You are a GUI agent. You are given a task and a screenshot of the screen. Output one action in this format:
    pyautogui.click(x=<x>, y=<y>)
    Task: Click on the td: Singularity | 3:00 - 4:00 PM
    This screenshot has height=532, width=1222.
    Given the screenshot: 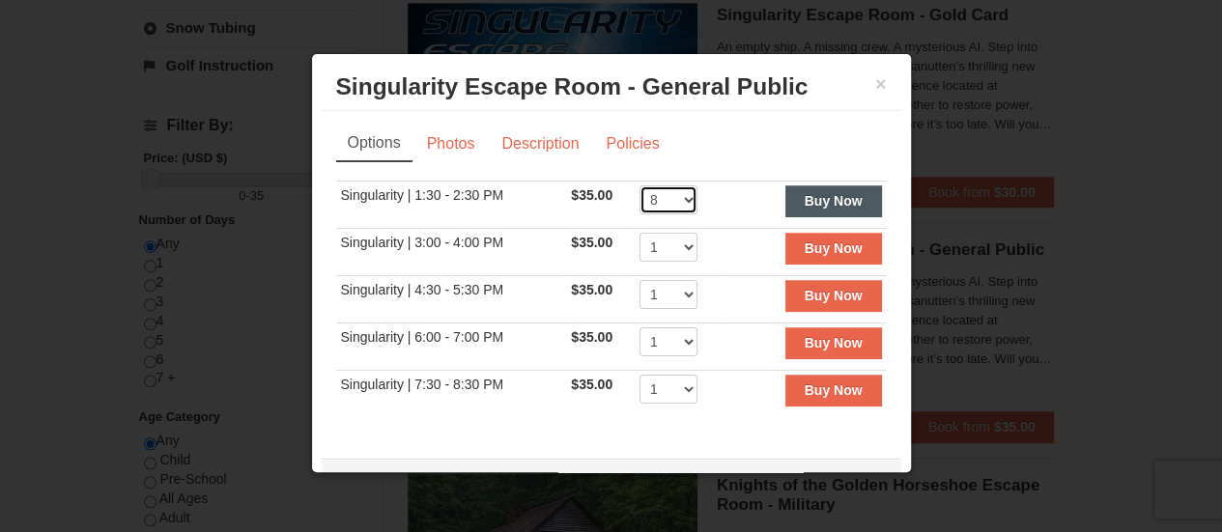 What is the action you would take?
    pyautogui.click(x=451, y=252)
    